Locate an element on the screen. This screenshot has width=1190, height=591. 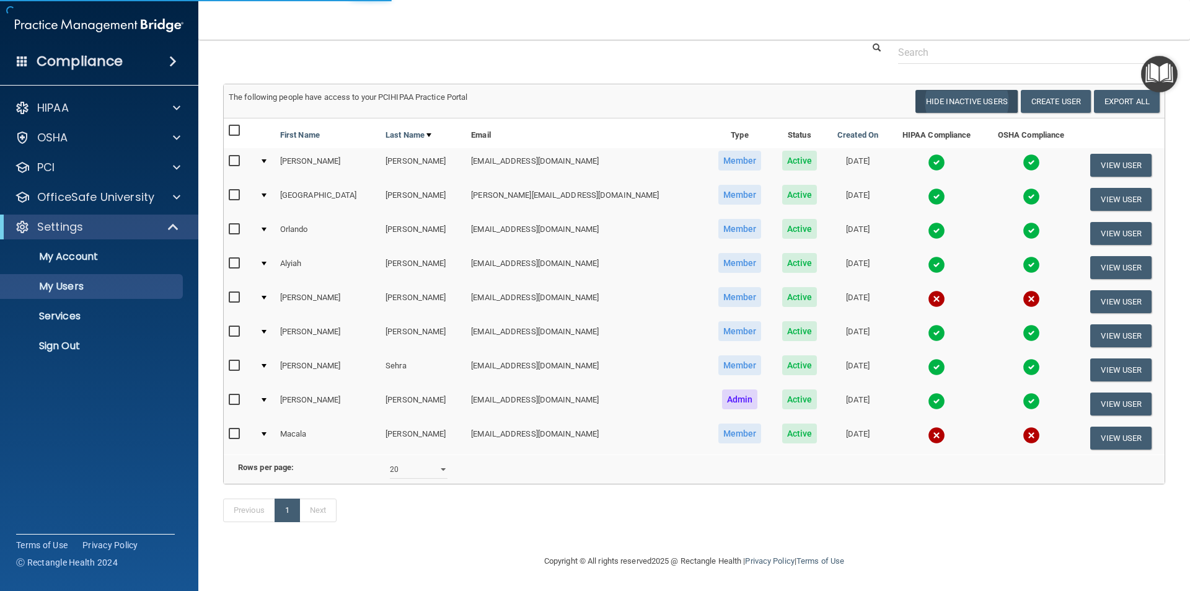
p: Sign Out is located at coordinates (92, 346).